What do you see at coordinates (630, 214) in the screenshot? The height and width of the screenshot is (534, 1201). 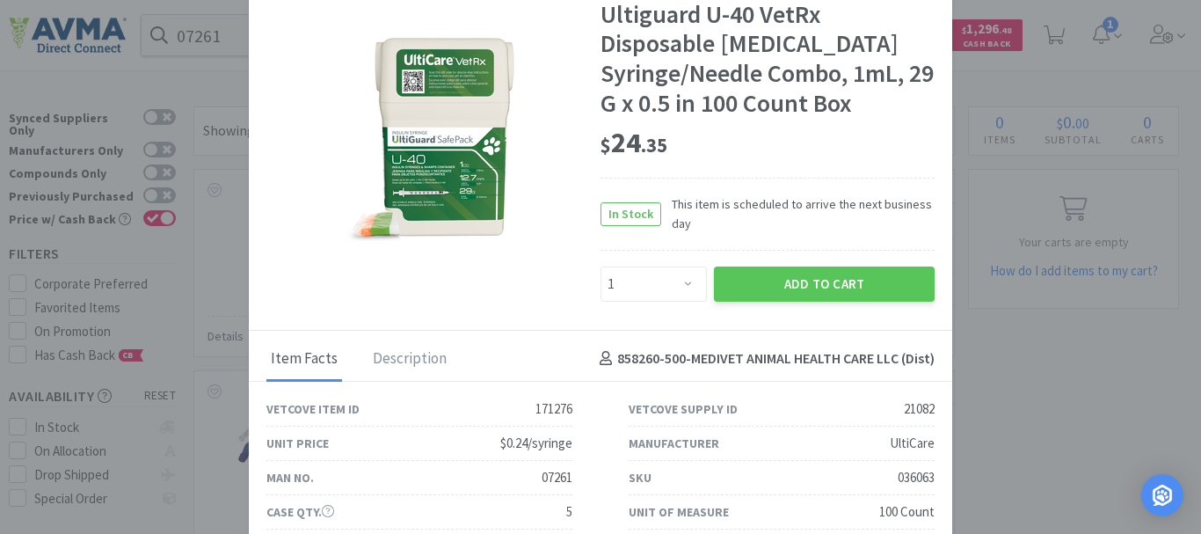 I see `span: In Stock` at bounding box center [630, 214].